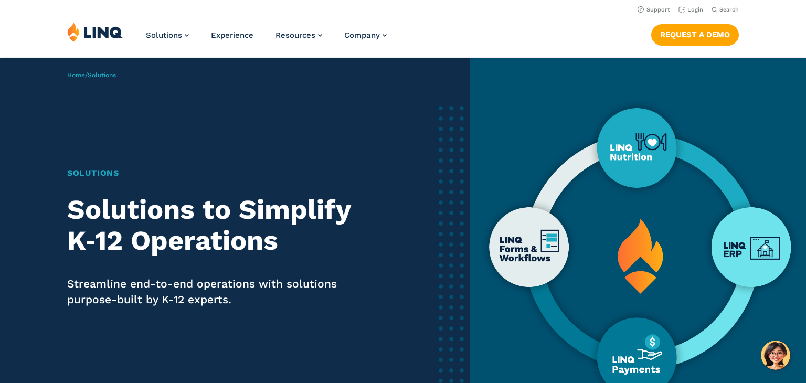 This screenshot has height=383, width=806. I want to click on button: Open Search Bar, so click(725, 9).